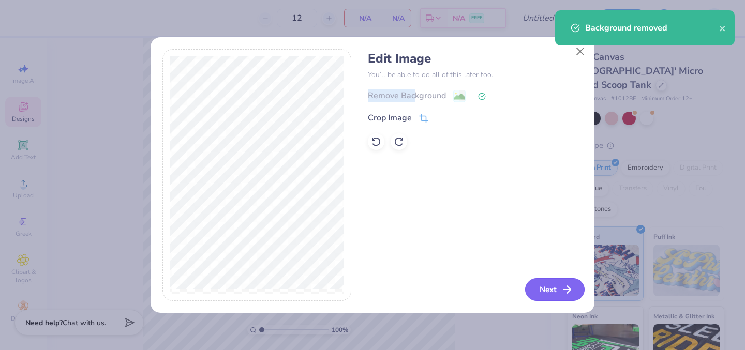 This screenshot has width=745, height=350. I want to click on button: close, so click(723, 28).